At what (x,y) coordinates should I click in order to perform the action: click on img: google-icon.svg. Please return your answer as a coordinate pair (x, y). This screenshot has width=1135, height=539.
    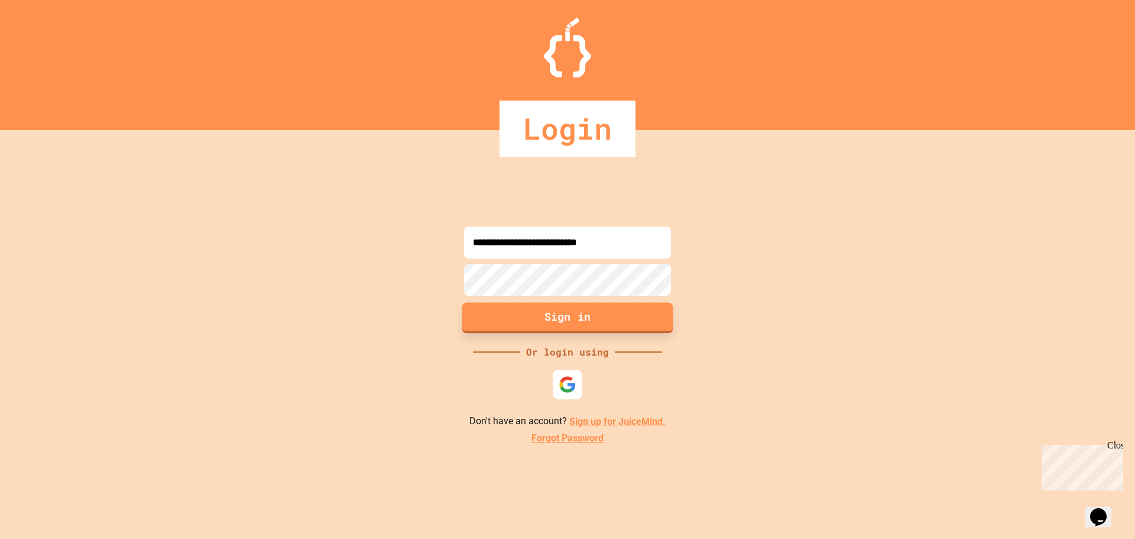
    Looking at the image, I should click on (568, 384).